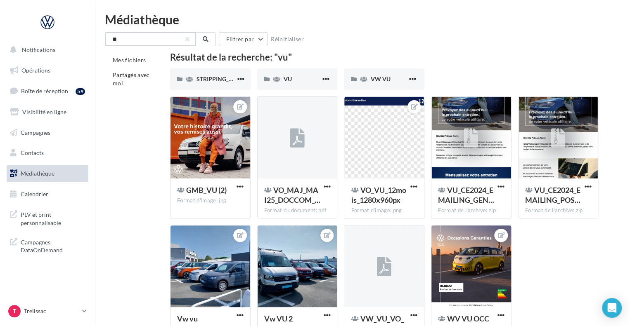 This screenshot has height=326, width=630. I want to click on a: T Trelissac, so click(47, 312).